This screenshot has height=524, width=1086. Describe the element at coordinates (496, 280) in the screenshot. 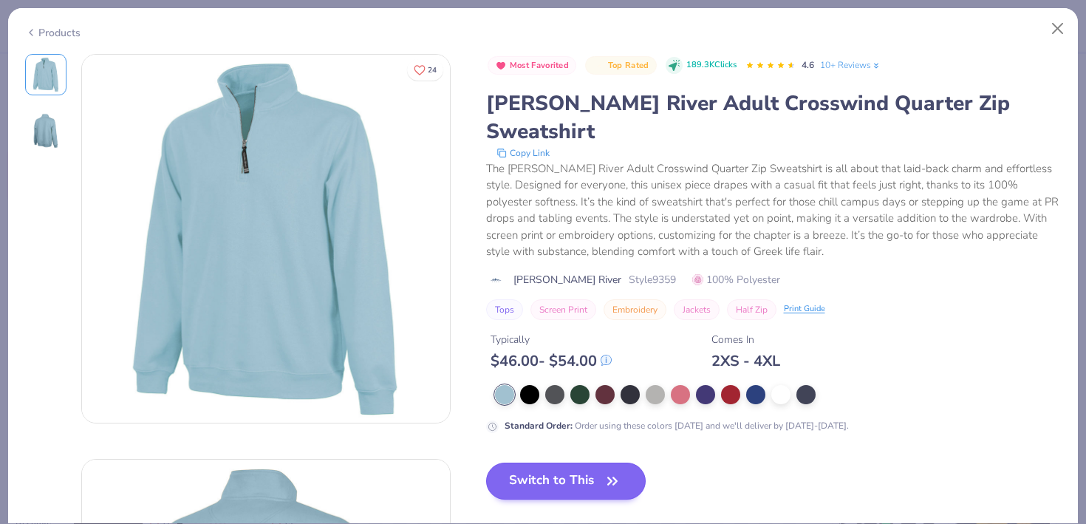

I see `img: brand logo` at that location.